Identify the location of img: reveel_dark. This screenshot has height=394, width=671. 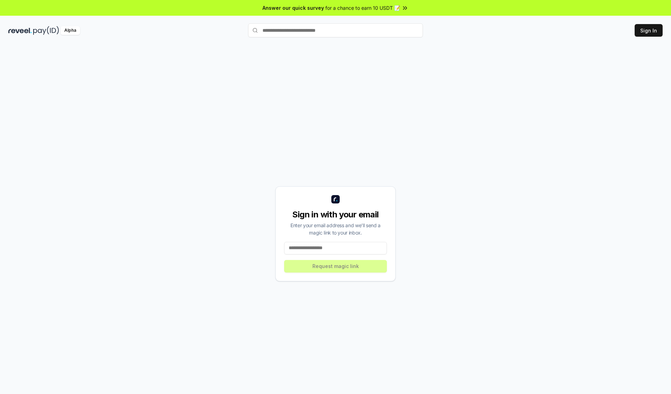
(20, 30).